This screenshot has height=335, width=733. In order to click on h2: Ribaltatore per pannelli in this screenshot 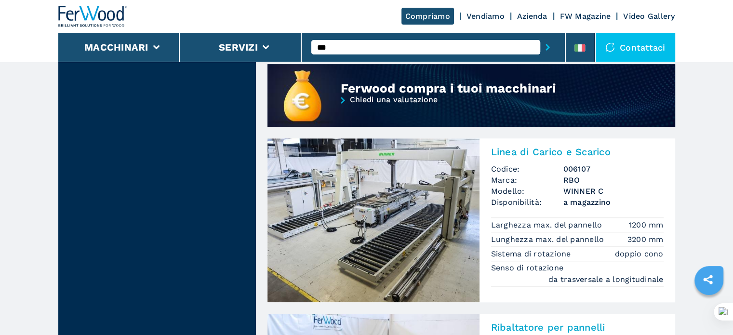, I will do `click(577, 327)`.